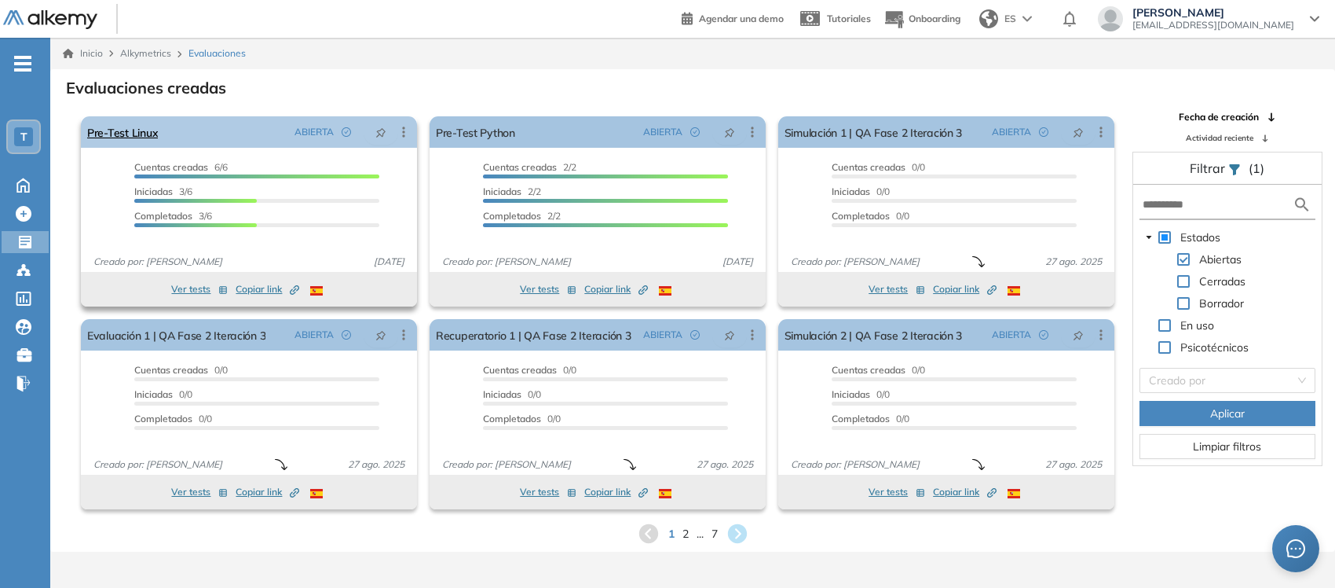 The width and height of the screenshot is (1335, 588). Describe the element at coordinates (176, 335) in the screenshot. I see `a: Evaluación 1 | QA Fase 2 Iteración 3` at that location.